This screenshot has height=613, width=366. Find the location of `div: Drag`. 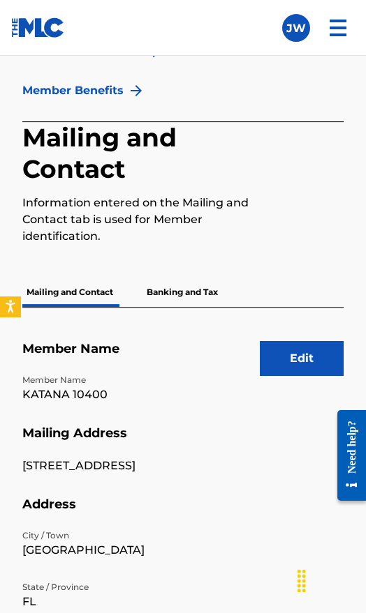

div: Drag is located at coordinates (301, 581).